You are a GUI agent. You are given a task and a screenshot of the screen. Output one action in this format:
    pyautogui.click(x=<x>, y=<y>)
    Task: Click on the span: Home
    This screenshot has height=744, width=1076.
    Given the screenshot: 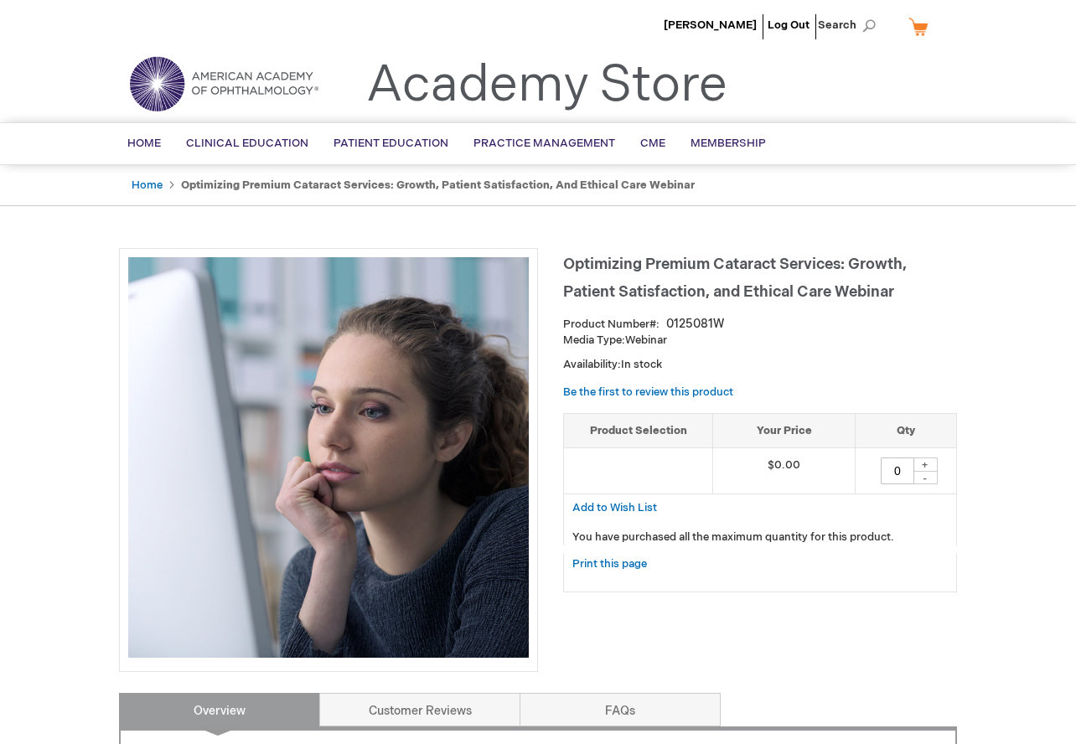 What is the action you would take?
    pyautogui.click(x=144, y=143)
    